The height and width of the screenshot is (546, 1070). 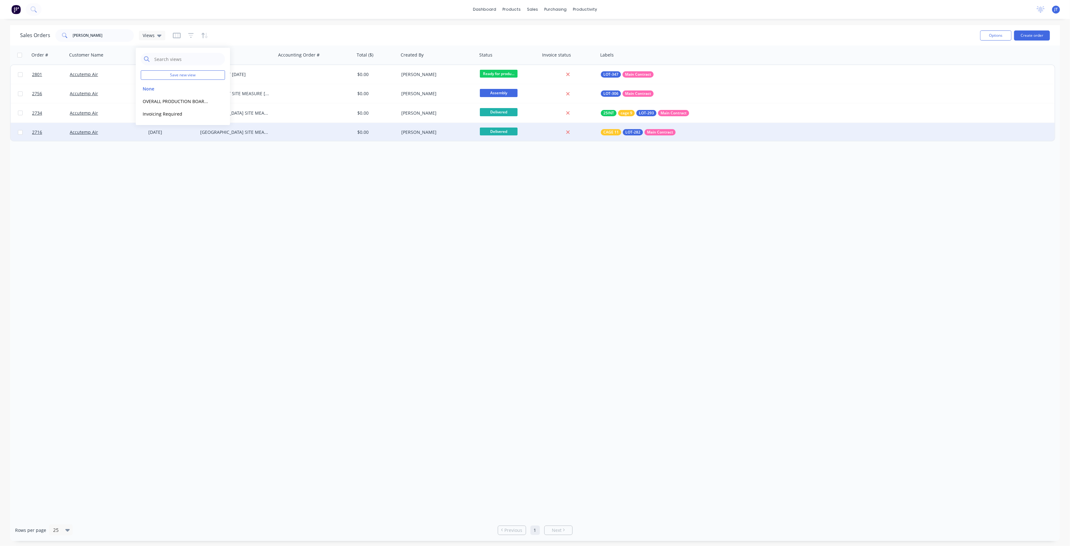 What do you see at coordinates (177, 89) in the screenshot?
I see `button: None` at bounding box center [177, 89].